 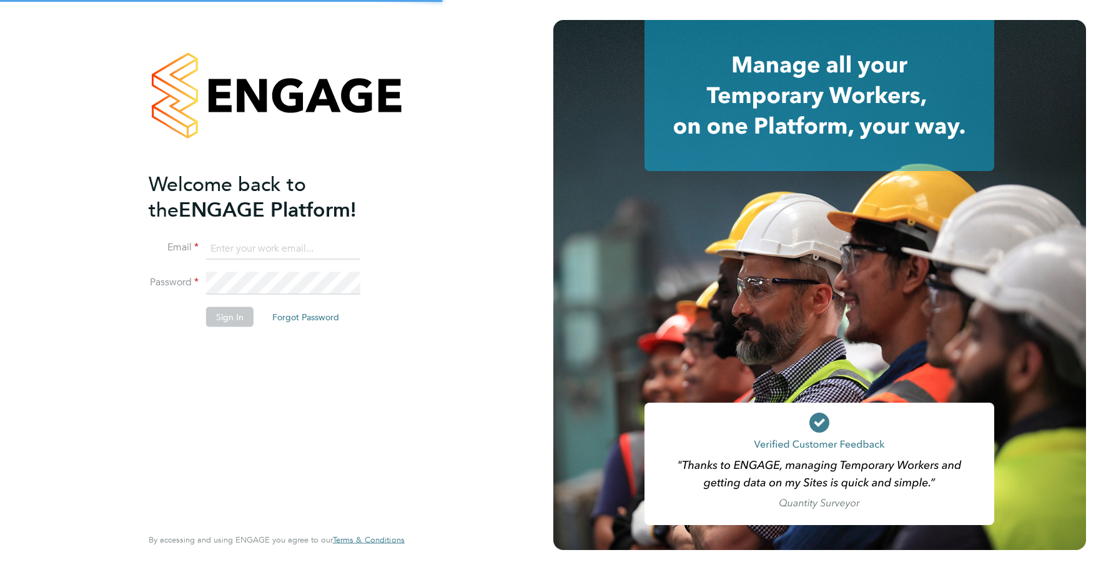 I want to click on span: By accessing and using ENGAGE you agree to our, so click(x=277, y=540).